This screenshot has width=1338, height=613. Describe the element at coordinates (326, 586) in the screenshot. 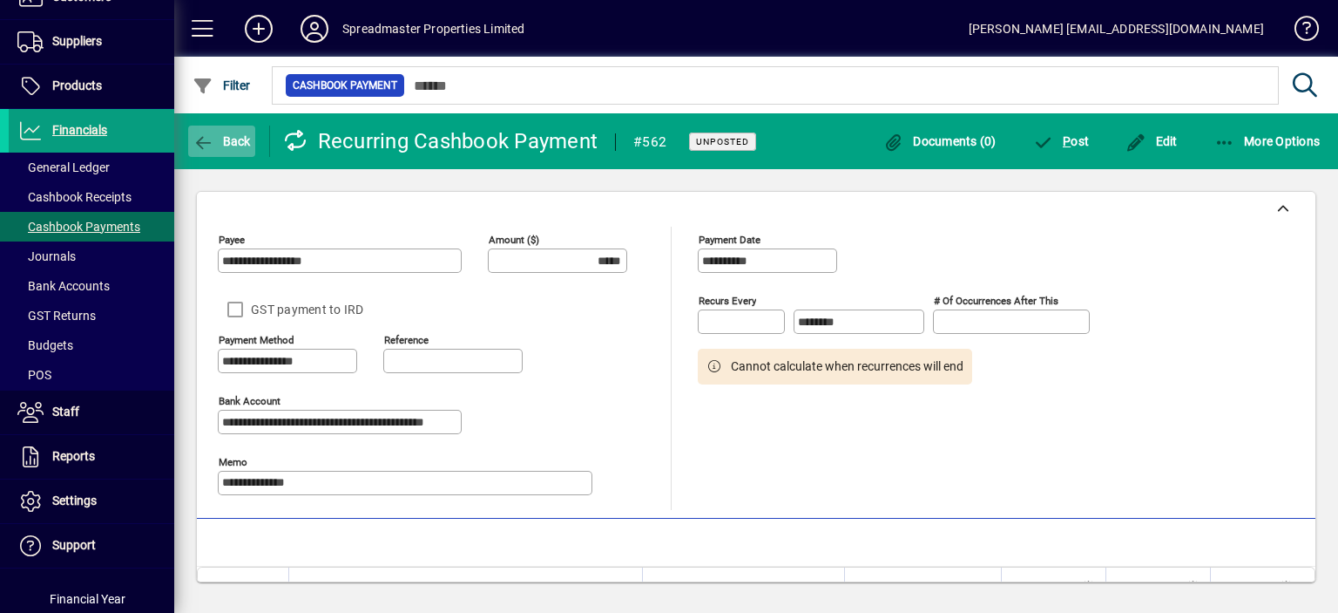

I see `span: Description` at that location.